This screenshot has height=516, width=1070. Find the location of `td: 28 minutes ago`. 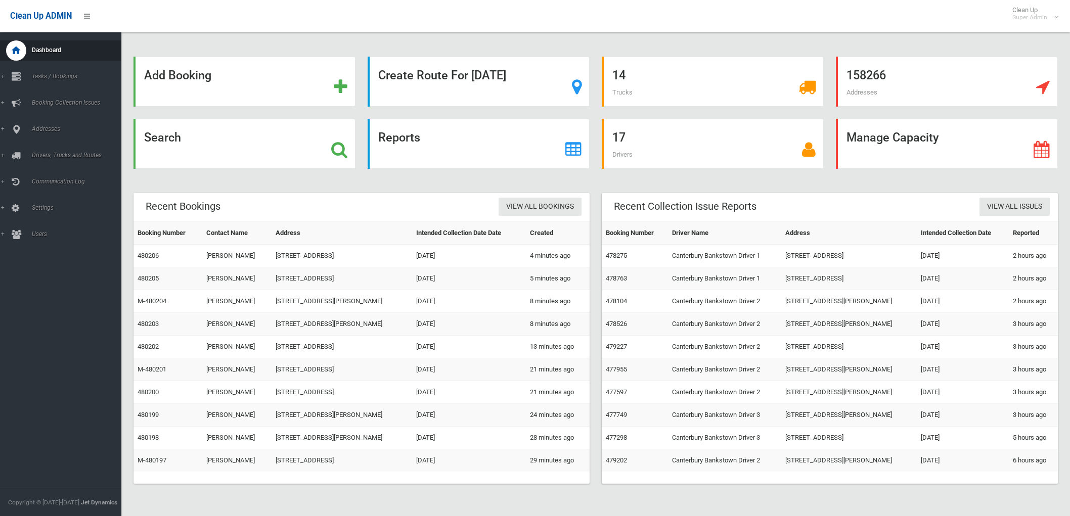

td: 28 minutes ago is located at coordinates (558, 438).